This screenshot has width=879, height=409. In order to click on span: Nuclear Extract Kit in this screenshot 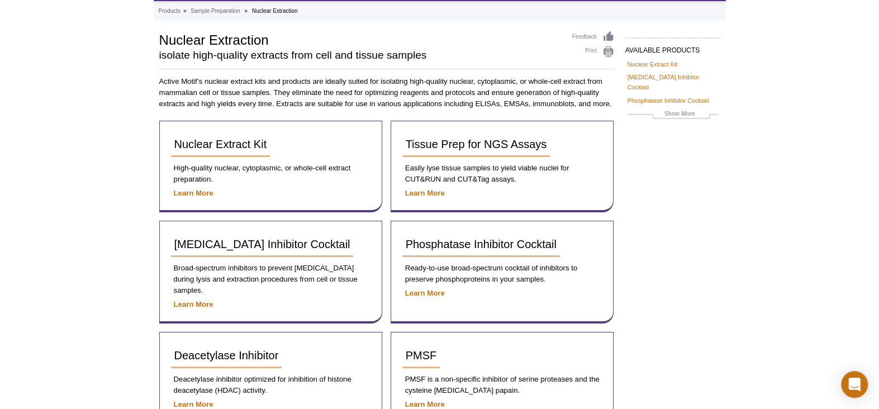, I will do `click(221, 144)`.